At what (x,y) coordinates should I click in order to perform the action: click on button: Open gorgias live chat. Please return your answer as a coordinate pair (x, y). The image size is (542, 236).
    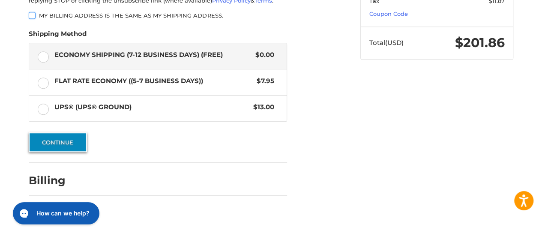
    Looking at the image, I should click on (48, 14).